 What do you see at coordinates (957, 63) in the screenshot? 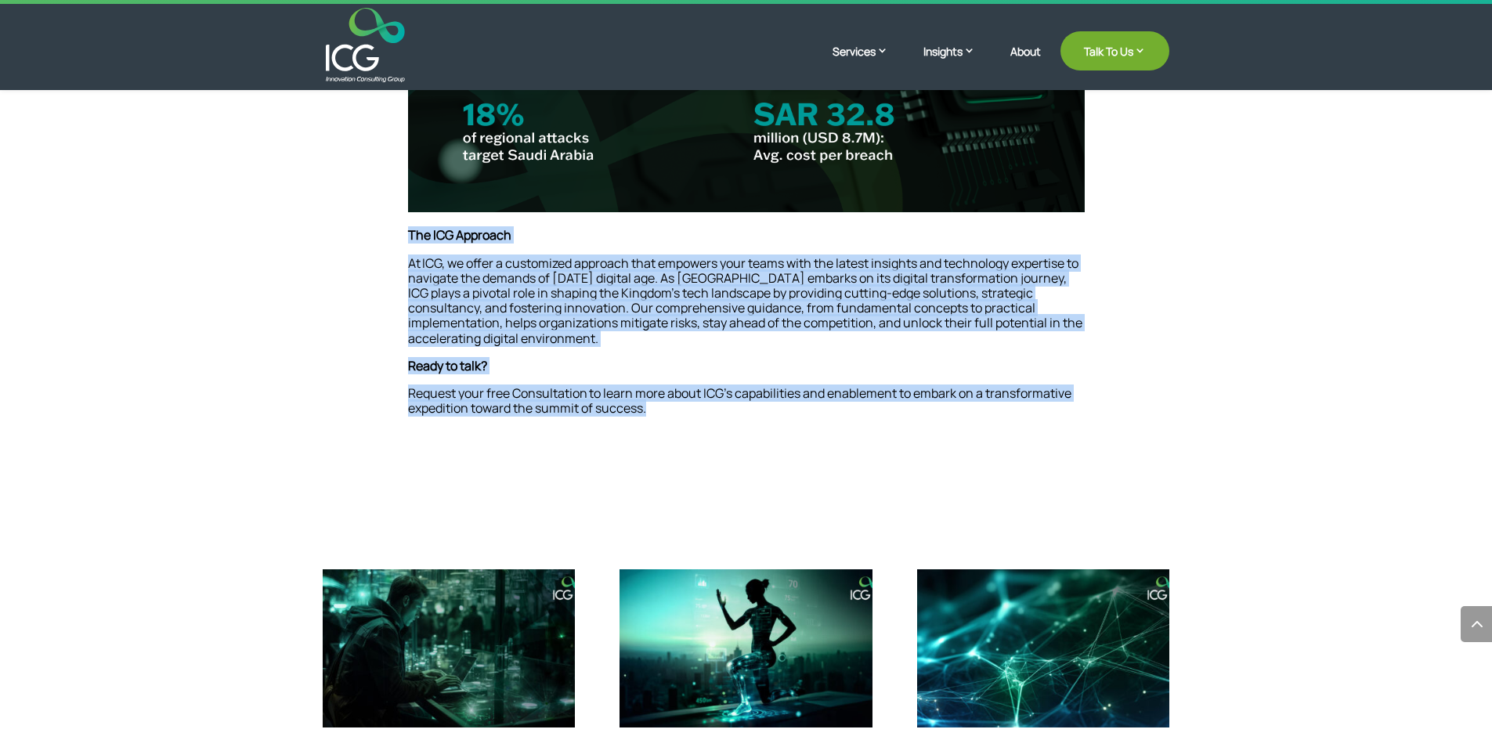
I see `a: Insights` at bounding box center [957, 63].